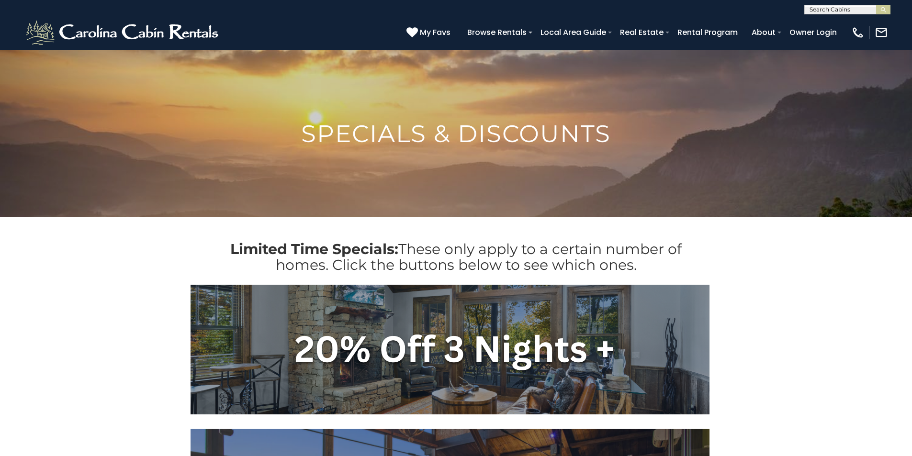  What do you see at coordinates (642, 32) in the screenshot?
I see `a: Real Estate` at bounding box center [642, 32].